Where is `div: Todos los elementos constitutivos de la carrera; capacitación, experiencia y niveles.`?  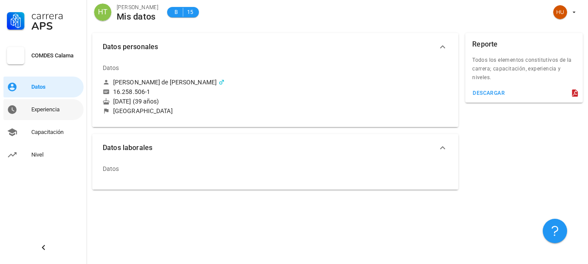 div: Todos los elementos constitutivos de la carrera; capacitación, experiencia y niveles. is located at coordinates (524, 71).